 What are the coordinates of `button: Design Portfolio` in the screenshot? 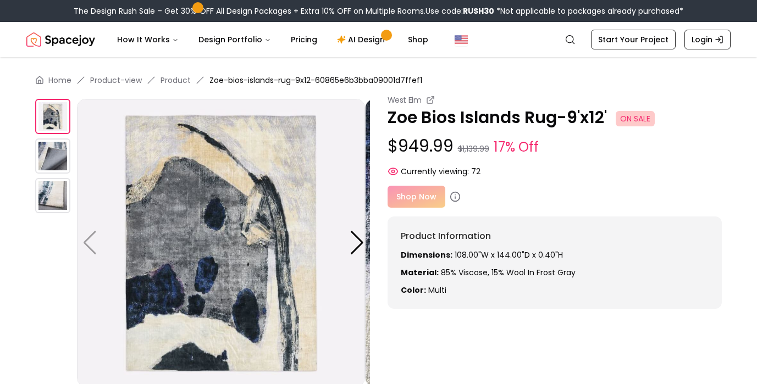 It's located at (235, 40).